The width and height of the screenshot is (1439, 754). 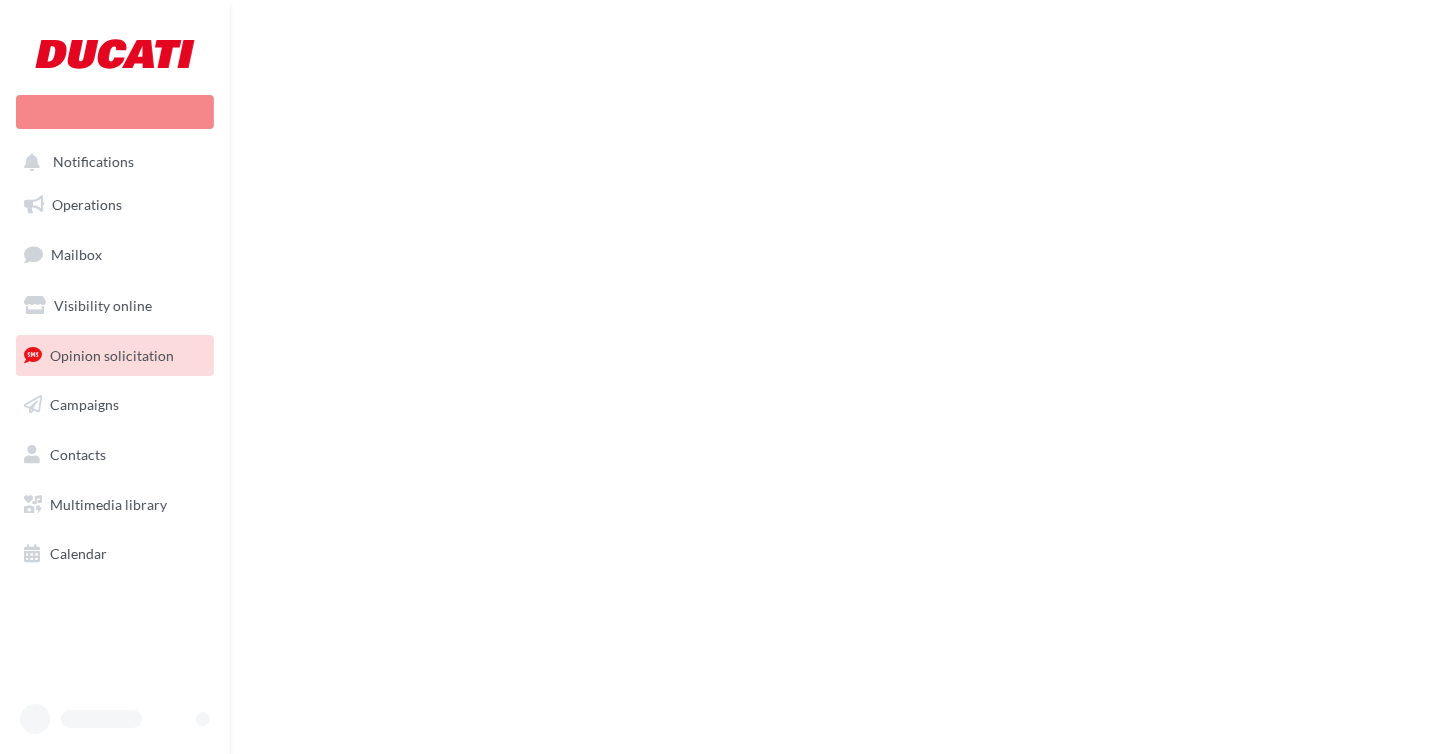 I want to click on span: Calendar, so click(x=78, y=553).